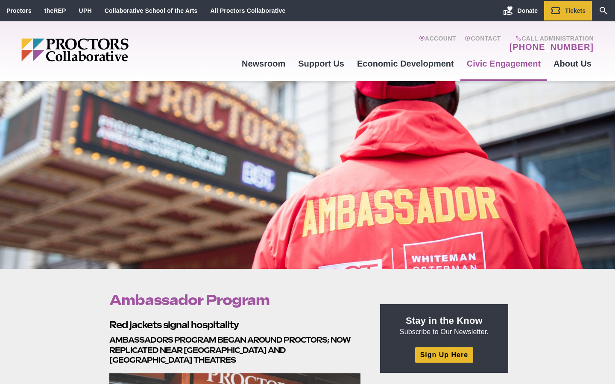 The image size is (615, 384). I want to click on a: Newsroom, so click(263, 64).